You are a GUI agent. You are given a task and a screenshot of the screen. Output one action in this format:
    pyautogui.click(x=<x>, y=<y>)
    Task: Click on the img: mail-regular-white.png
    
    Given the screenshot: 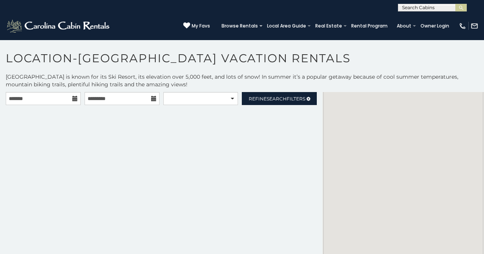 What is the action you would take?
    pyautogui.click(x=474, y=26)
    